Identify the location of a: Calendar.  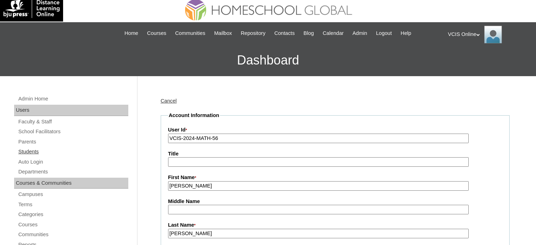
(333, 33).